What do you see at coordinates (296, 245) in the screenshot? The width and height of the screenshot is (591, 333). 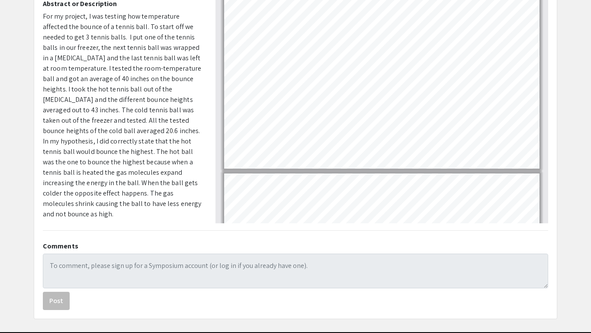 I see `h2: Comments` at bounding box center [296, 245].